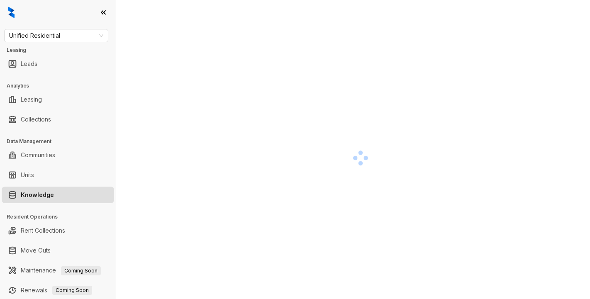 The width and height of the screenshot is (590, 299). I want to click on a: Collections, so click(36, 120).